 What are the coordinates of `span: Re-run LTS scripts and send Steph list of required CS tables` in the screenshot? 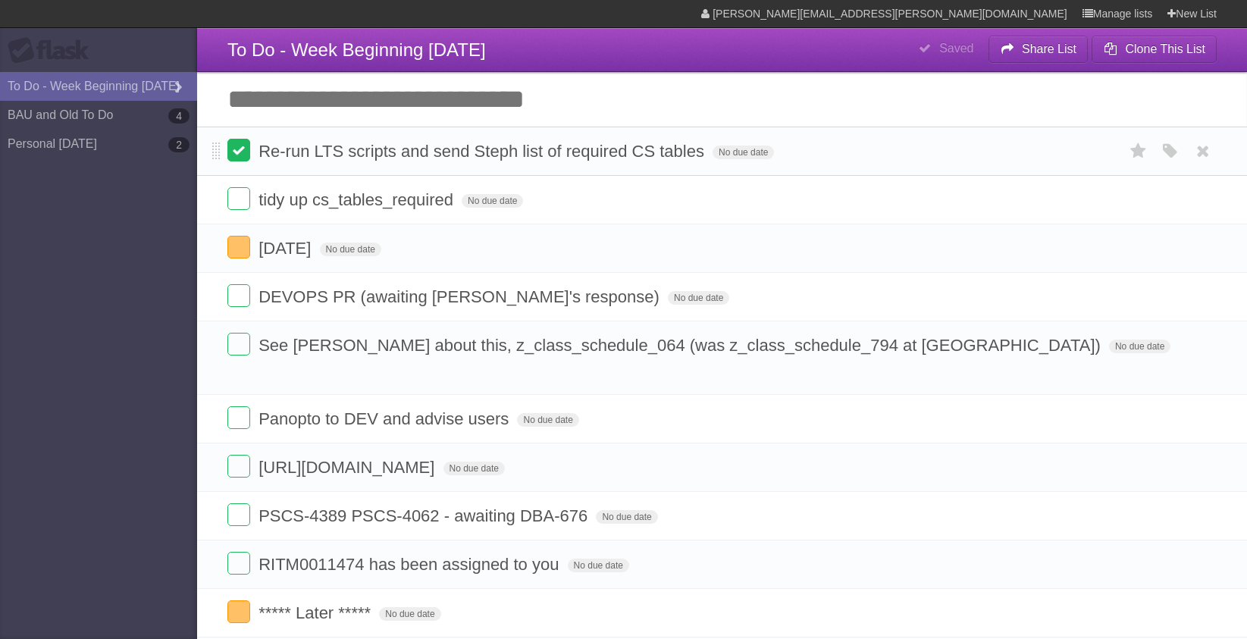 It's located at (483, 151).